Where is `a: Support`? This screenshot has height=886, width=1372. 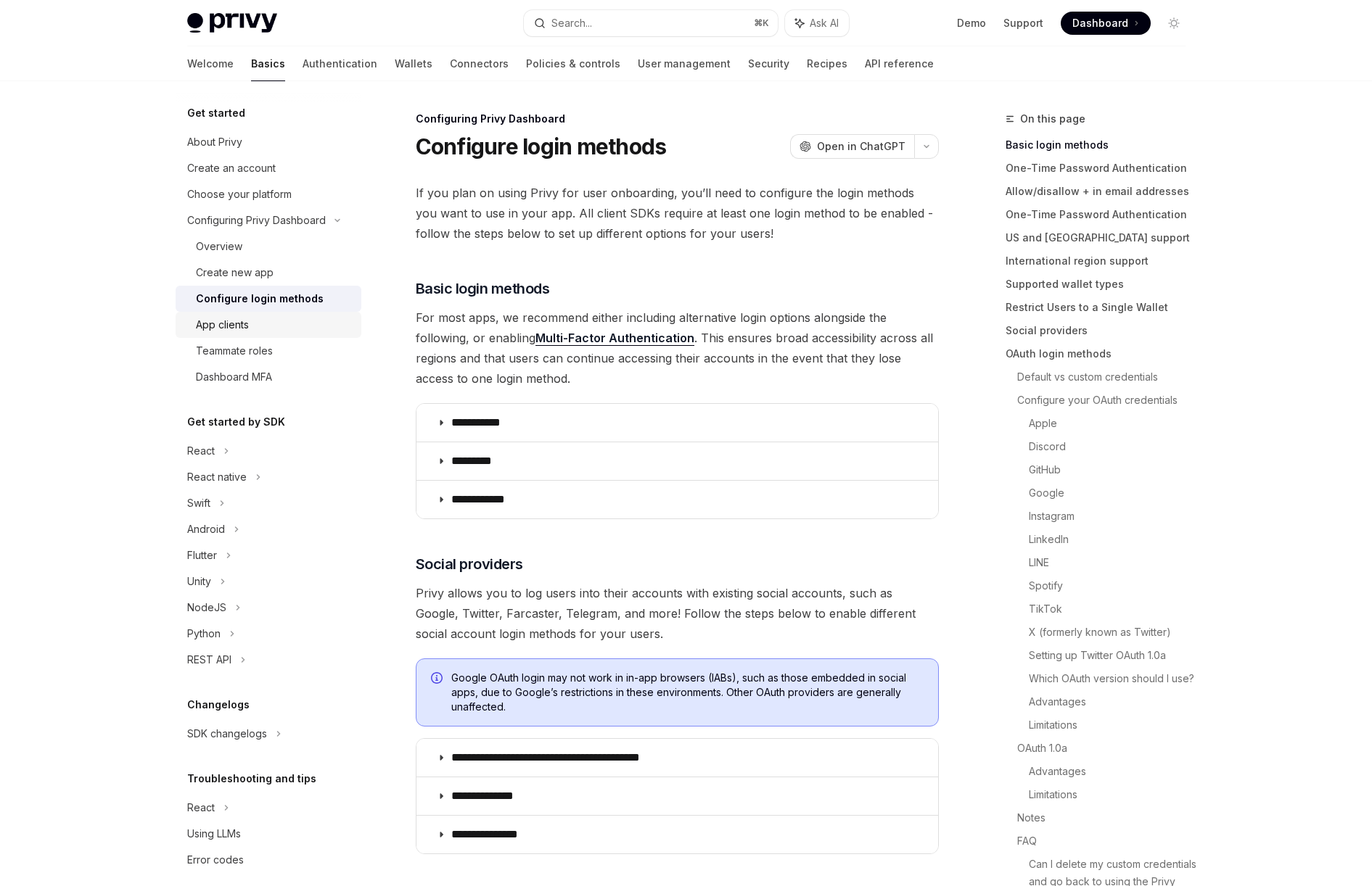 a: Support is located at coordinates (1023, 23).